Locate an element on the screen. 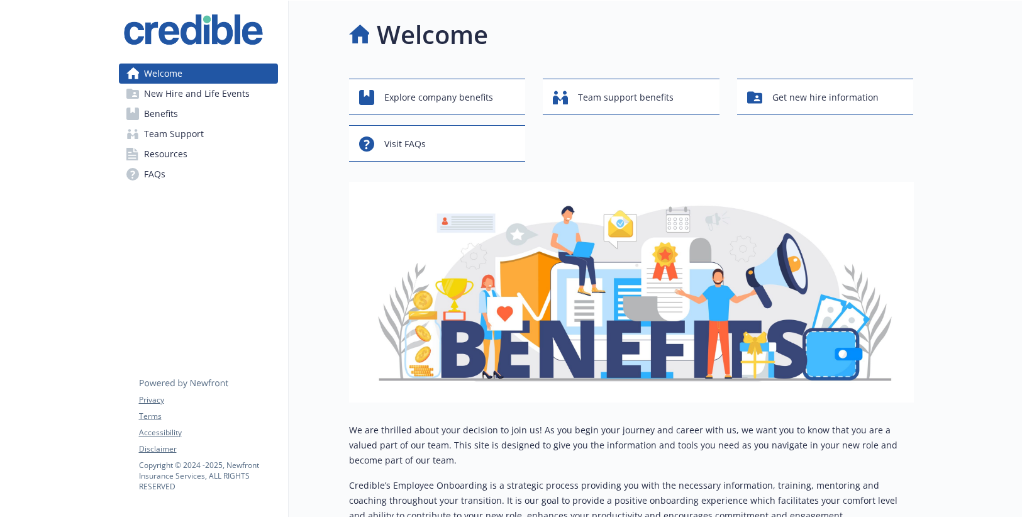 This screenshot has width=1022, height=517. h1: Welcome is located at coordinates (432, 35).